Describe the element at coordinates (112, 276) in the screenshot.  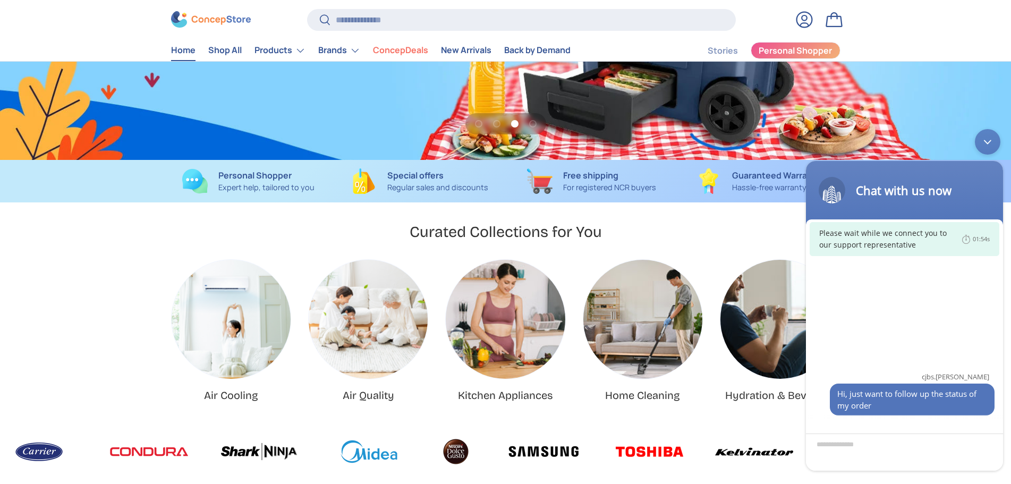
I see `span: Hi, just want to follow up the status of my order` at that location.